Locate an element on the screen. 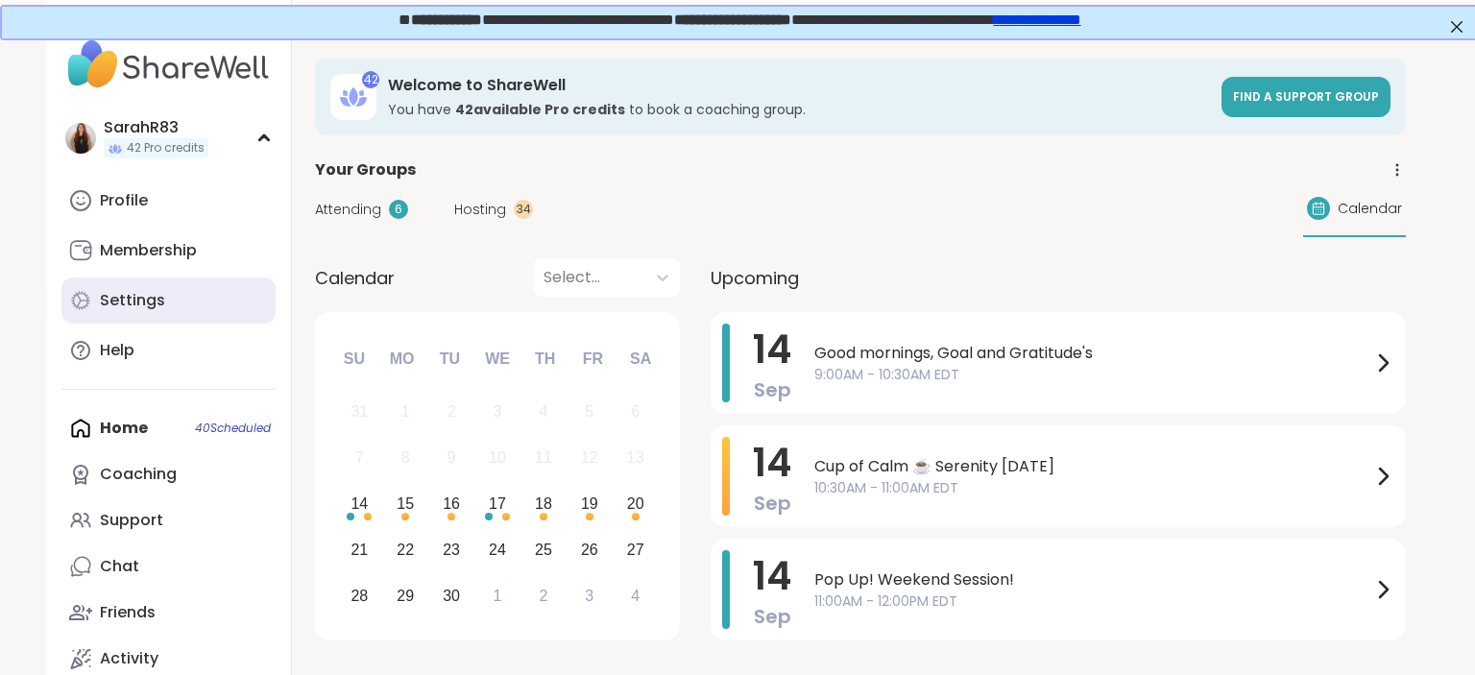 The height and width of the screenshot is (675, 1475). div: Membership is located at coordinates (148, 251).